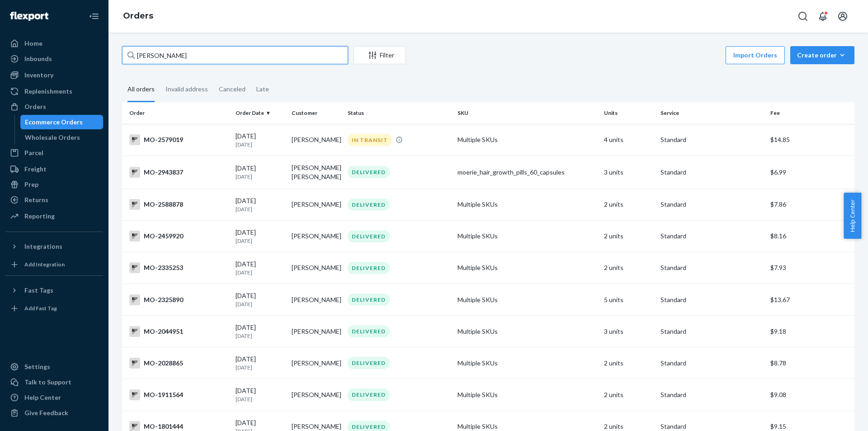  What do you see at coordinates (263, 89) in the screenshot?
I see `div: Late` at bounding box center [263, 89].